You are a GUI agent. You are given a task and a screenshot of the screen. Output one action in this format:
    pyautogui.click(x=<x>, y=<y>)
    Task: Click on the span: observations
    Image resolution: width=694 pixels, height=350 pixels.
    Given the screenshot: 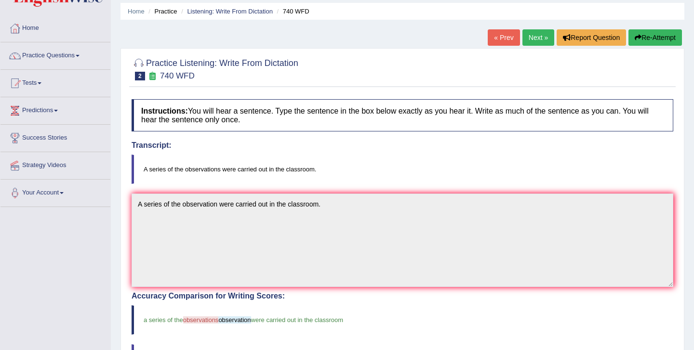 What is the action you would take?
    pyautogui.click(x=201, y=320)
    